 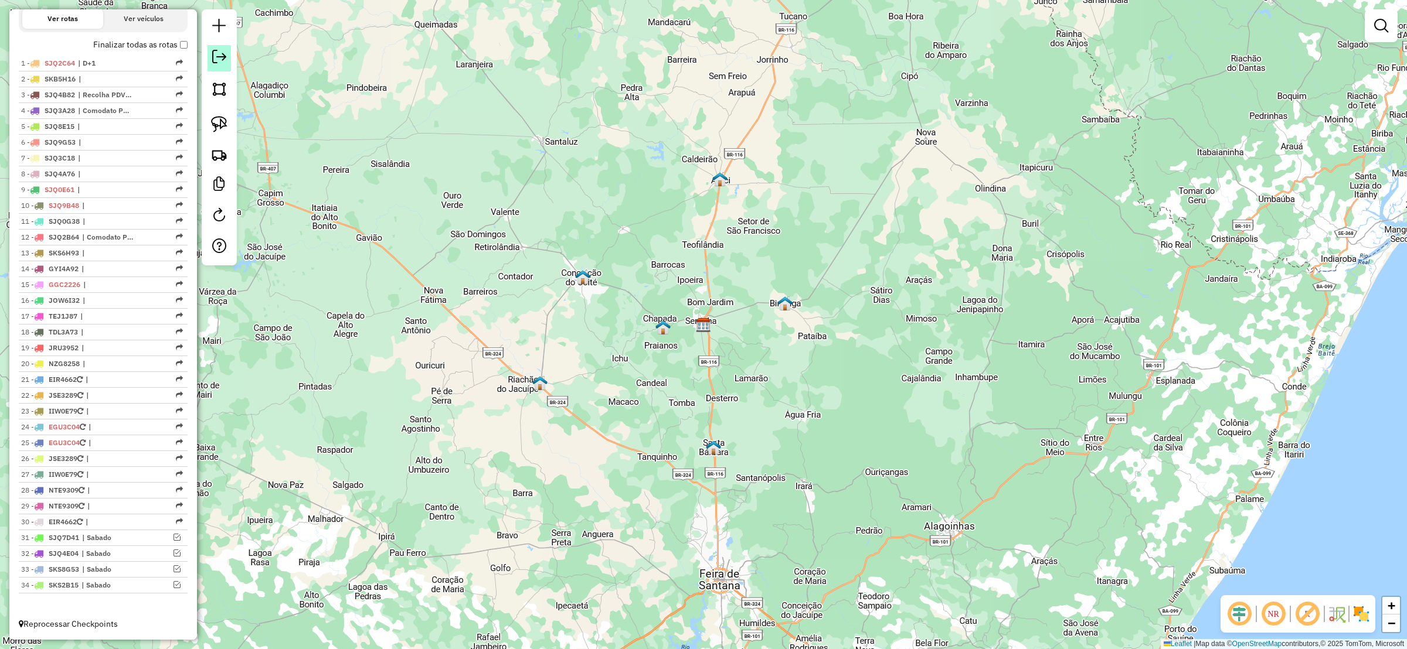 What do you see at coordinates (50, 205) in the screenshot?
I see `span: 10 -` at bounding box center [50, 205].